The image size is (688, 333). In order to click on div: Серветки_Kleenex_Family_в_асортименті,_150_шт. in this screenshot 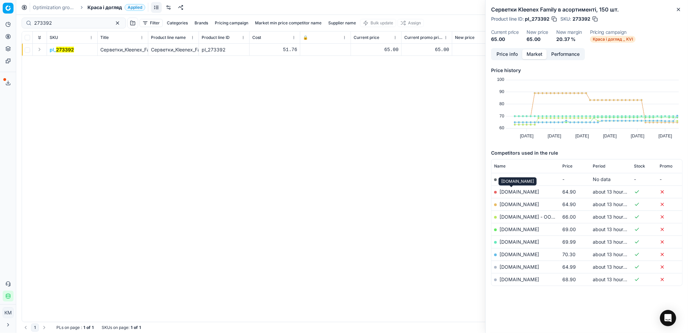, I will do `click(173, 50)`.